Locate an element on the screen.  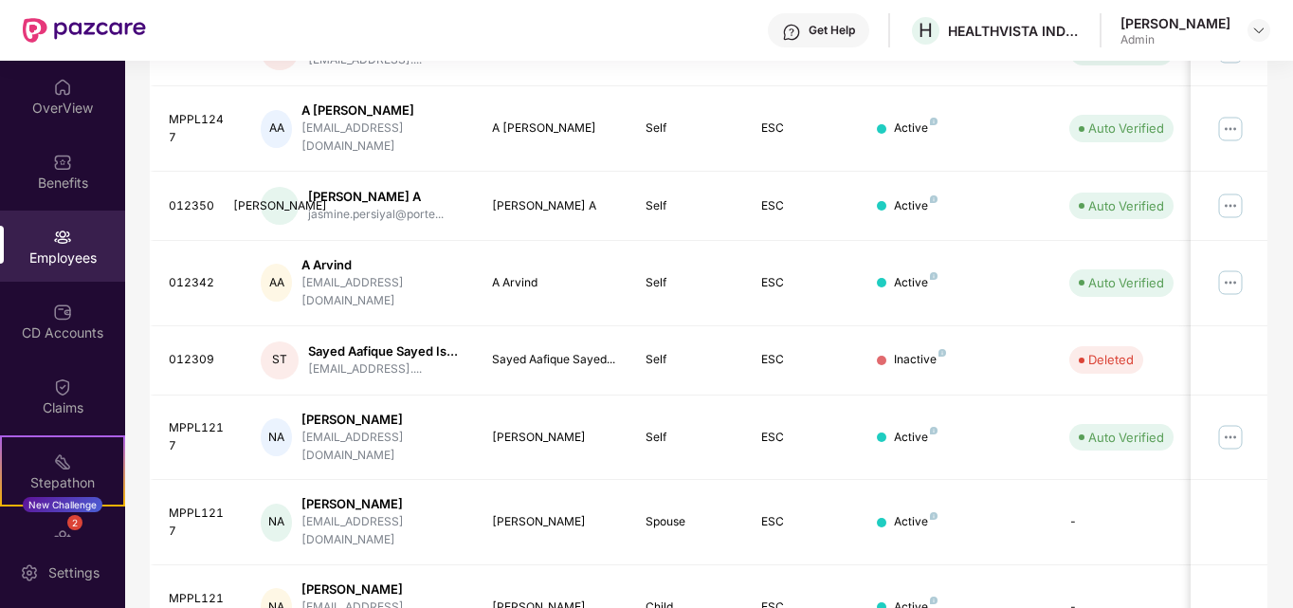
div: Inactive is located at coordinates (920, 359).